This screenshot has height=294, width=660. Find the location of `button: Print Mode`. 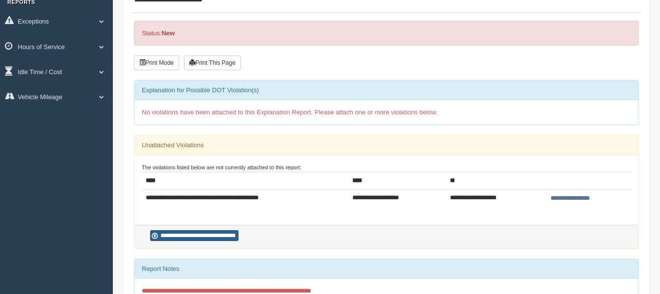

button: Print Mode is located at coordinates (157, 63).